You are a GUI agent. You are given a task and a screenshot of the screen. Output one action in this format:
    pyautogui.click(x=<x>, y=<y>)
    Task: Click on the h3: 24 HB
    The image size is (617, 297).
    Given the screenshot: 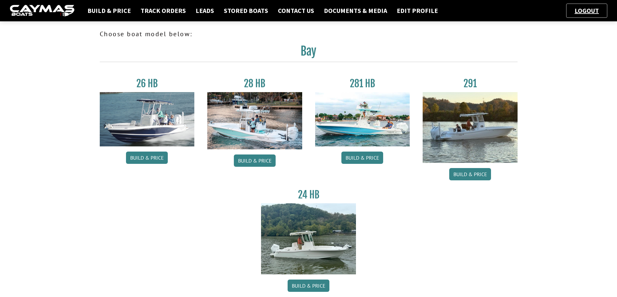 What is the action you would take?
    pyautogui.click(x=308, y=195)
    